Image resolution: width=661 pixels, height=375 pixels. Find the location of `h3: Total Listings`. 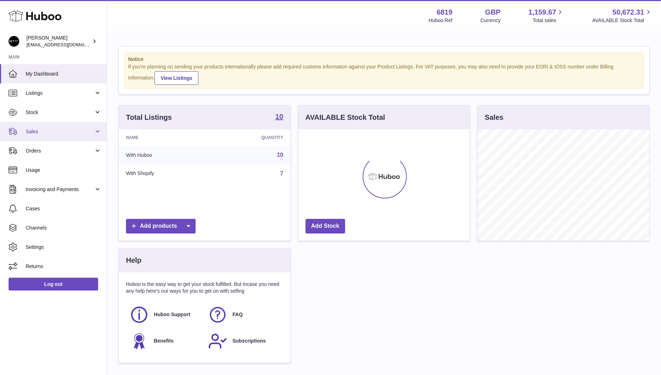

h3: Total Listings is located at coordinates (149, 117).